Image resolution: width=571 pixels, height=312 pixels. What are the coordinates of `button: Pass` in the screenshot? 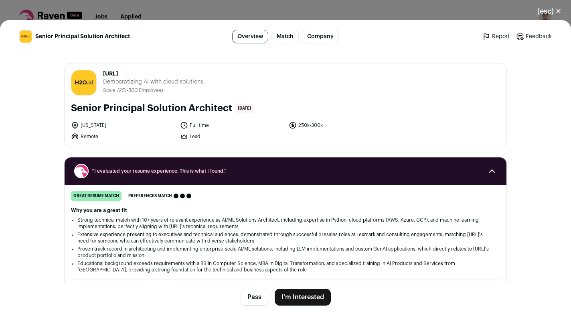 It's located at (254, 297).